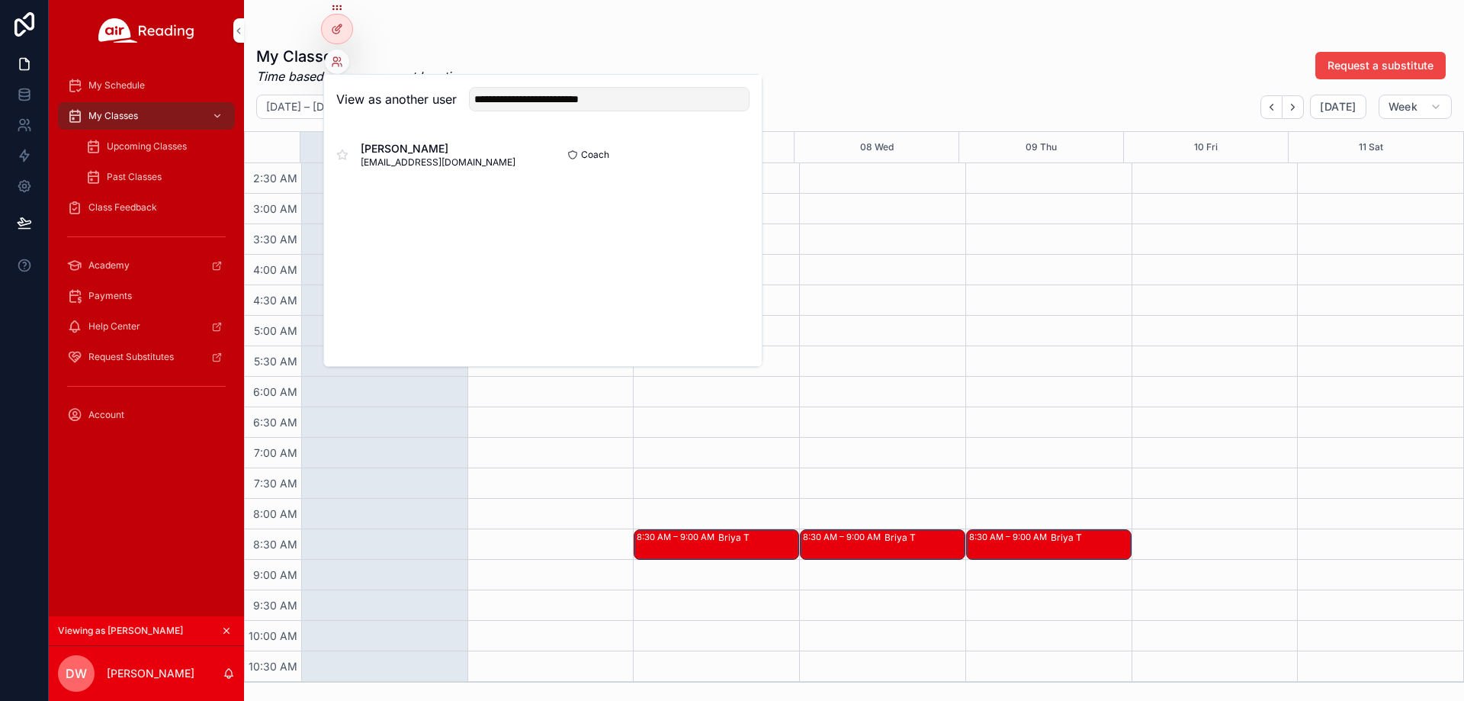 Image resolution: width=1464 pixels, height=701 pixels. What do you see at coordinates (275, 422) in the screenshot?
I see `span: 6:30 AM` at bounding box center [275, 422].